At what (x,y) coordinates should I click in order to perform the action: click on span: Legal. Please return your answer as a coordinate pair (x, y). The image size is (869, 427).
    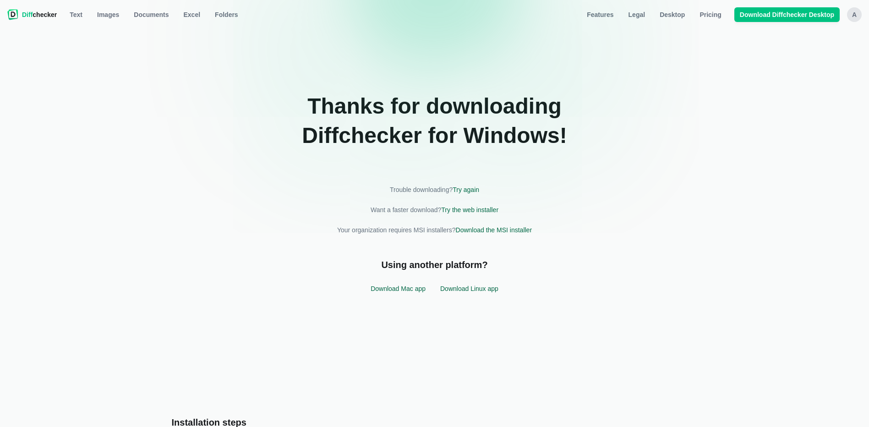
    Looking at the image, I should click on (637, 15).